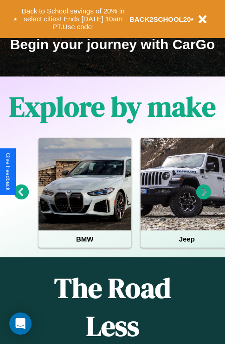 This screenshot has width=225, height=344. Describe the element at coordinates (8, 172) in the screenshot. I see `div: Give Feedback` at that location.